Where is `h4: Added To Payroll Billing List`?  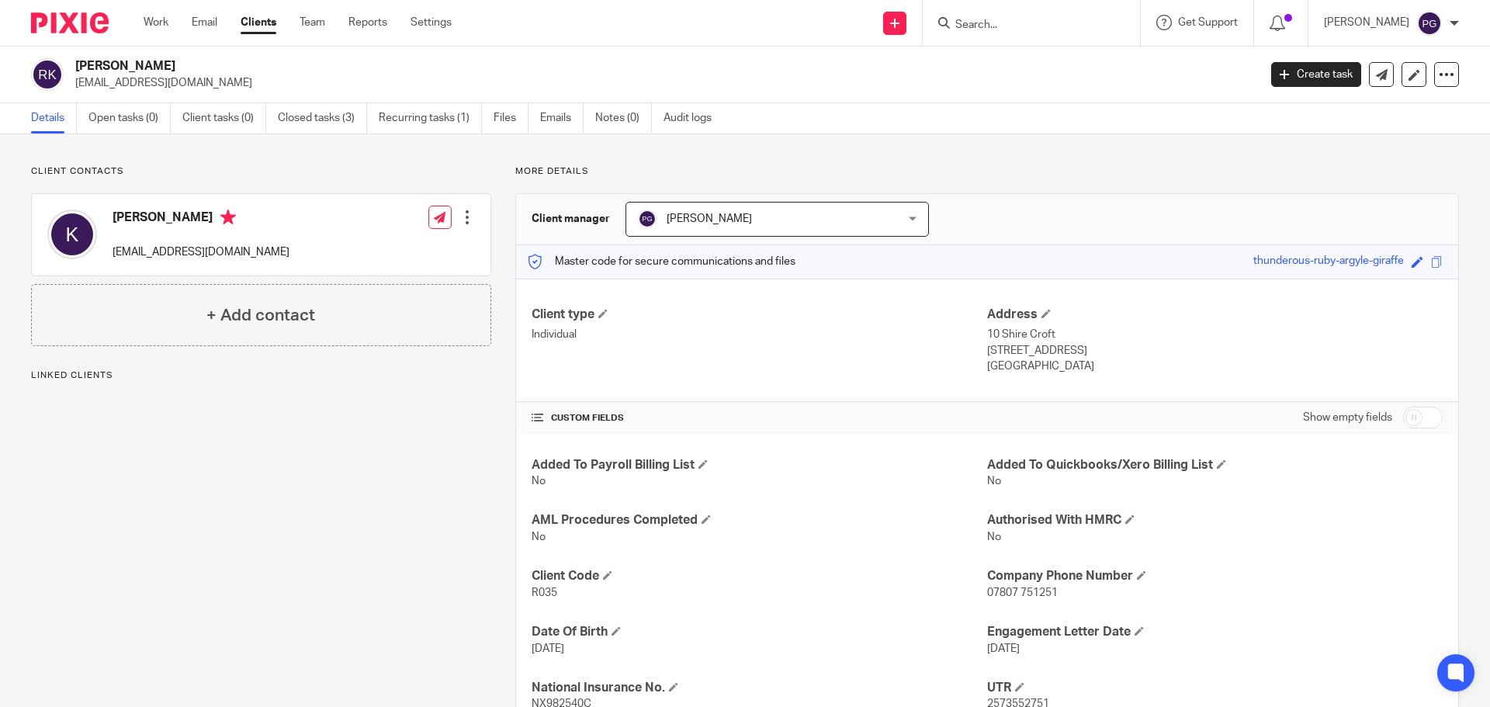 h4: Added To Payroll Billing List is located at coordinates (759, 465).